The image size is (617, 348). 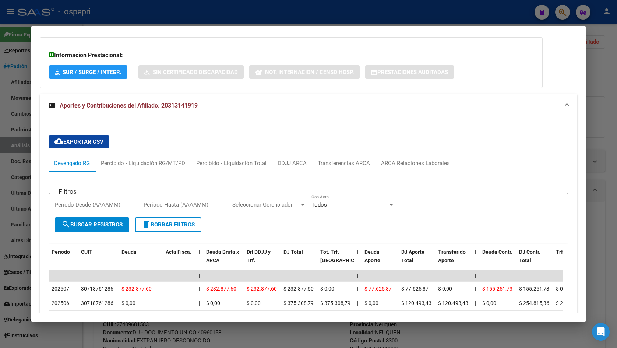 I want to click on button: Buscar Registros, so click(x=92, y=225).